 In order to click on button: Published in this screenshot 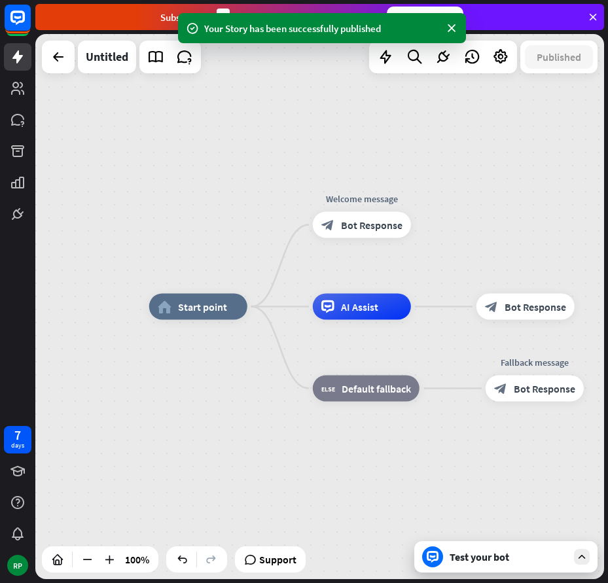, I will do `click(558, 57)`.